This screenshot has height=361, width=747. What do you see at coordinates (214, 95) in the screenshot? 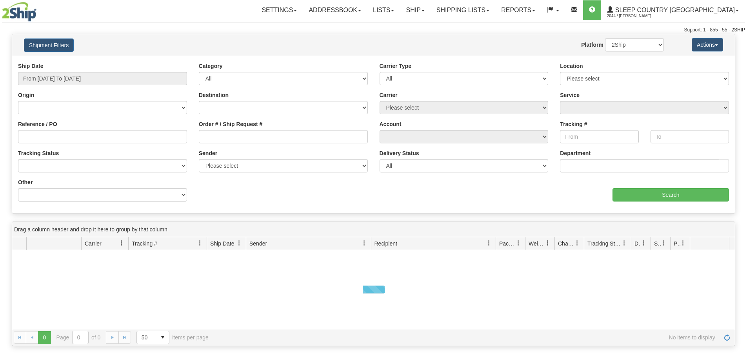
I see `label: Destination` at bounding box center [214, 95].